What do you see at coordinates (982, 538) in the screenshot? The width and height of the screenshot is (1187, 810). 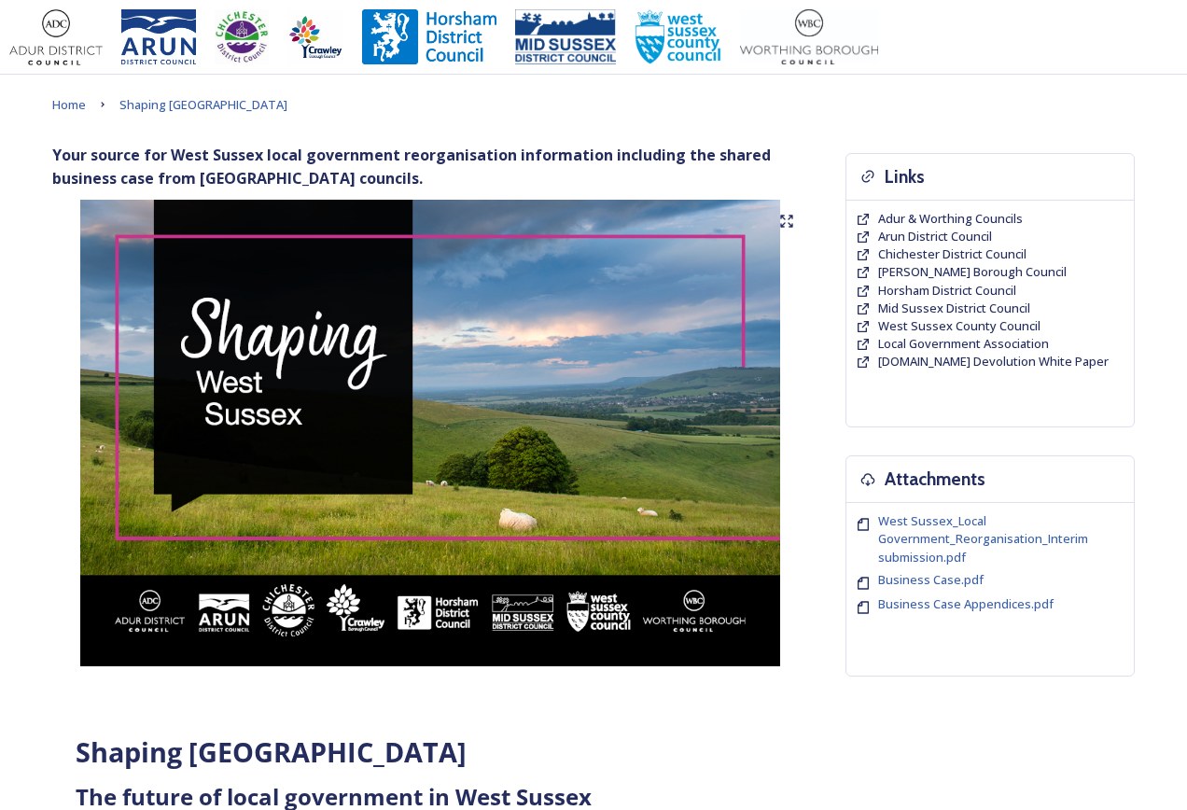 I see `span: West Sussex_Local Government_Reorganisation_Interim submission.pdf` at bounding box center [982, 538].